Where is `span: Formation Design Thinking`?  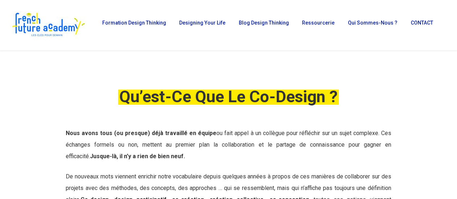 span: Formation Design Thinking is located at coordinates (134, 23).